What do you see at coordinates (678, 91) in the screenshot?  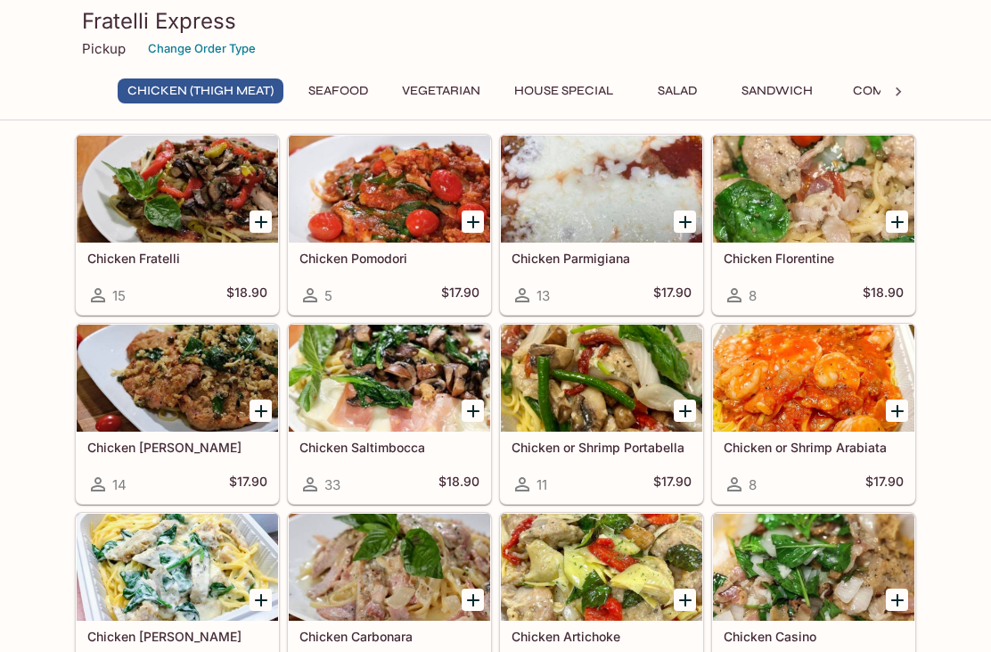 I see `button: Salad` at bounding box center [678, 91].